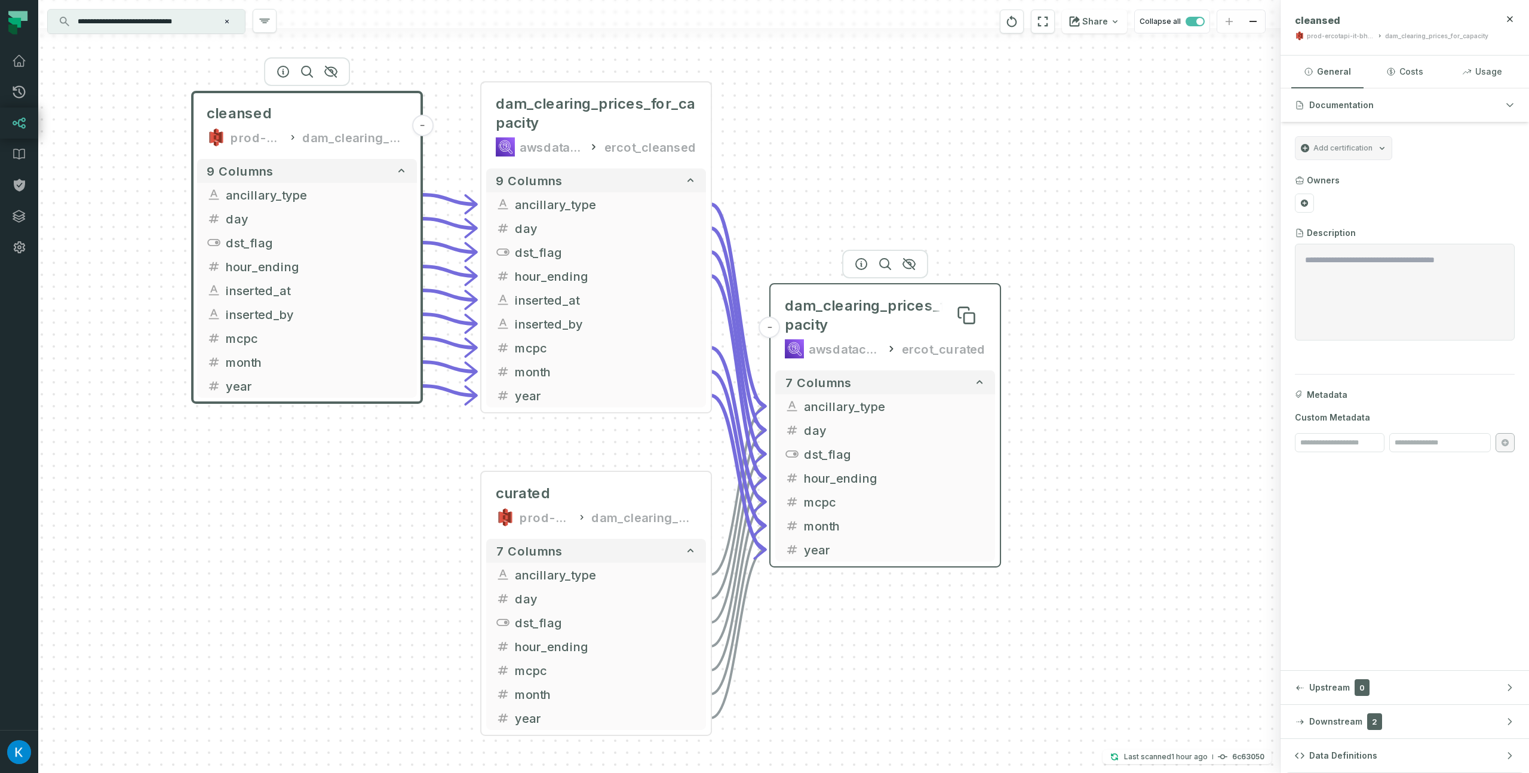  I want to click on button: General, so click(1327, 72).